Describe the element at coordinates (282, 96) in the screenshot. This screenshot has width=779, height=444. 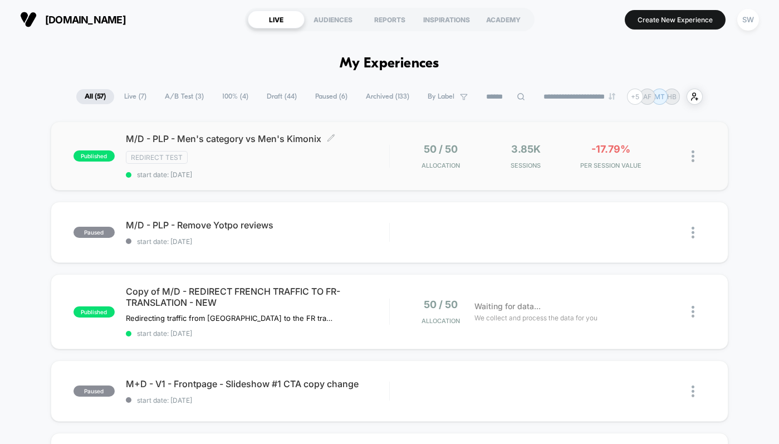
I see `span: Draft ( 44 )` at that location.